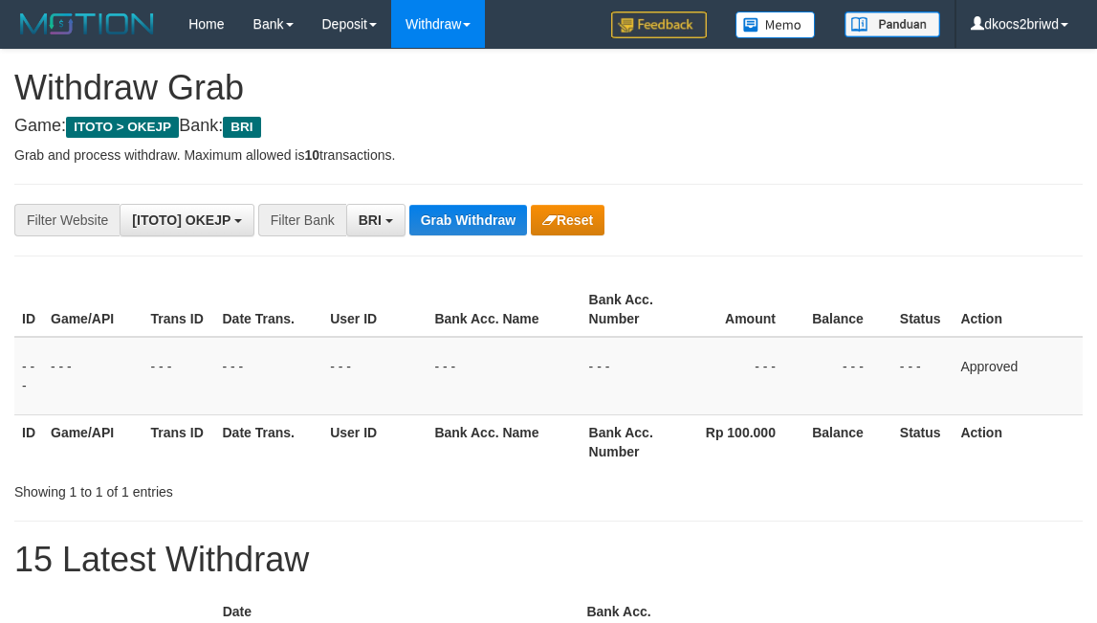 The height and width of the screenshot is (623, 1097). What do you see at coordinates (1018, 376) in the screenshot?
I see `td: Approved` at bounding box center [1018, 376].